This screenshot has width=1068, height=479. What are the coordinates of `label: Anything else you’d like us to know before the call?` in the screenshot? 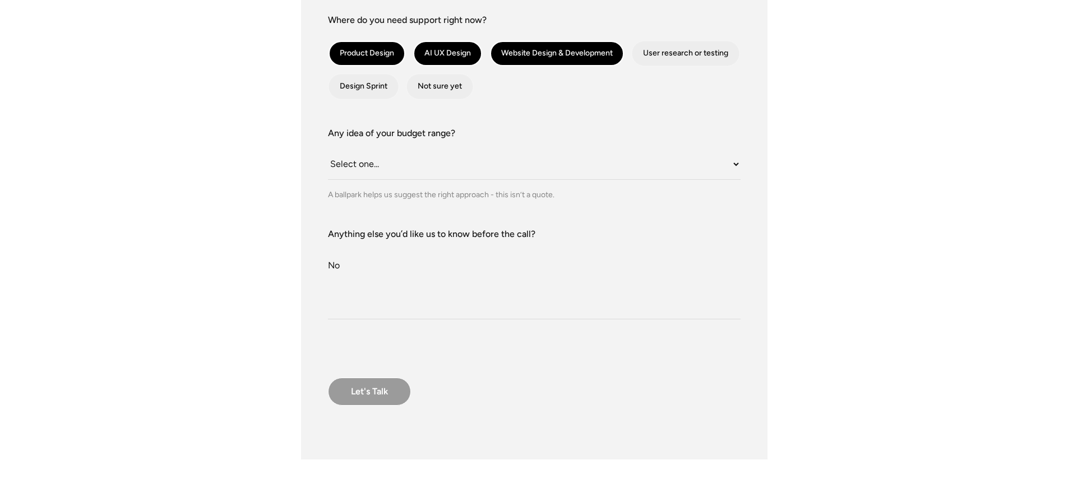 It's located at (534, 234).